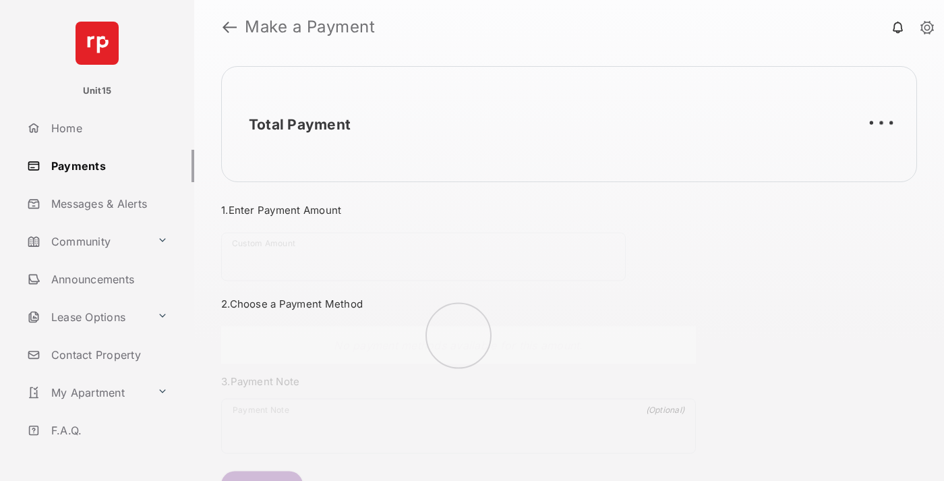  I want to click on p: Unit15, so click(97, 91).